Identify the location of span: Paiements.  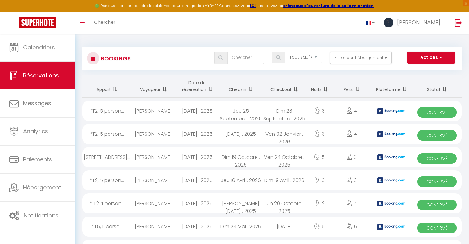
(38, 159).